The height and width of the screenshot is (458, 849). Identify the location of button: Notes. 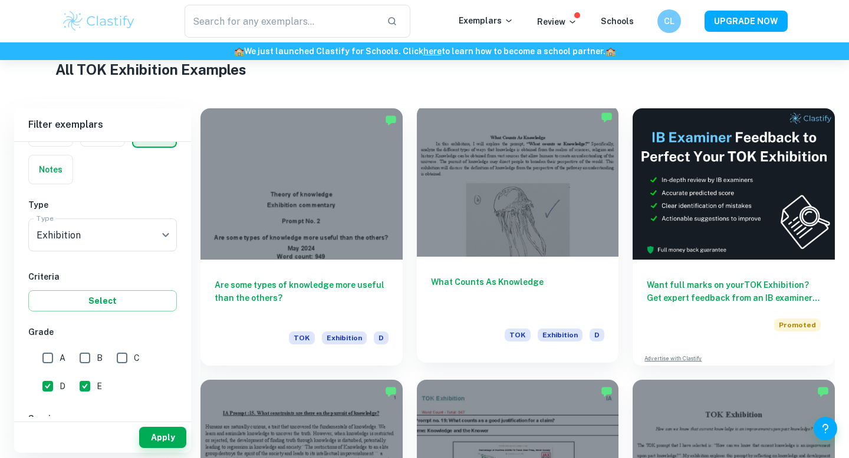
(51, 170).